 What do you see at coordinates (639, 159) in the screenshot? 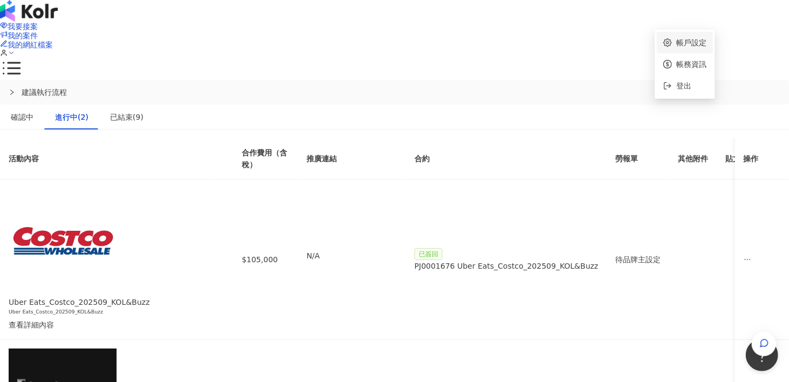
I see `th: 勞報單` at bounding box center [639, 159].